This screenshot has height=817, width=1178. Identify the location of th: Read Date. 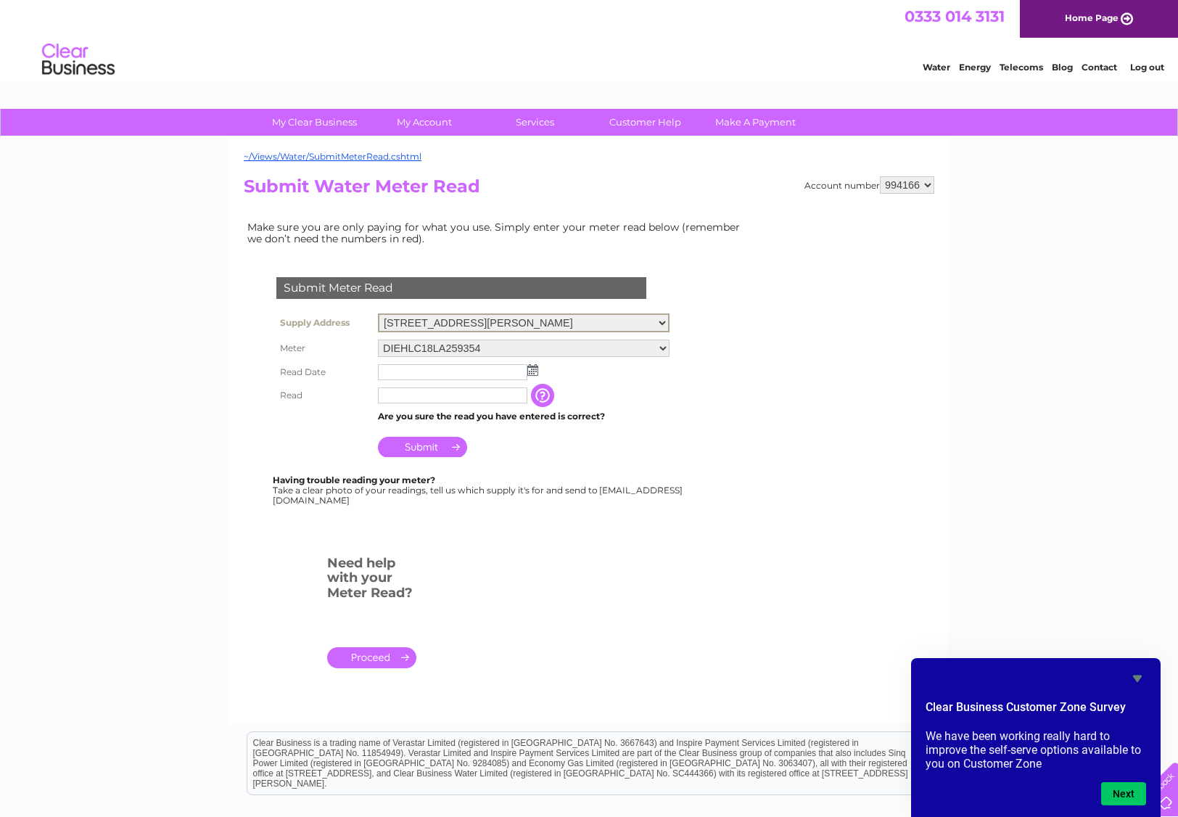
(323, 372).